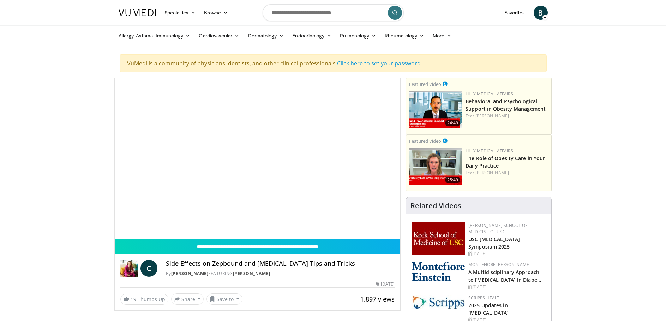 The height and width of the screenshot is (321, 666). I want to click on a: Dermatology, so click(266, 36).